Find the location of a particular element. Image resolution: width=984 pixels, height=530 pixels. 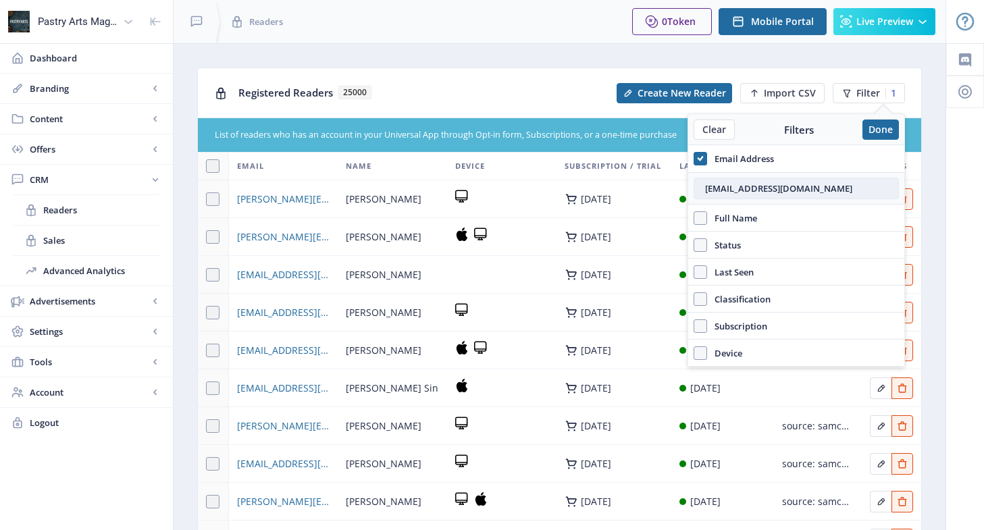

button: Clear is located at coordinates (714, 130).